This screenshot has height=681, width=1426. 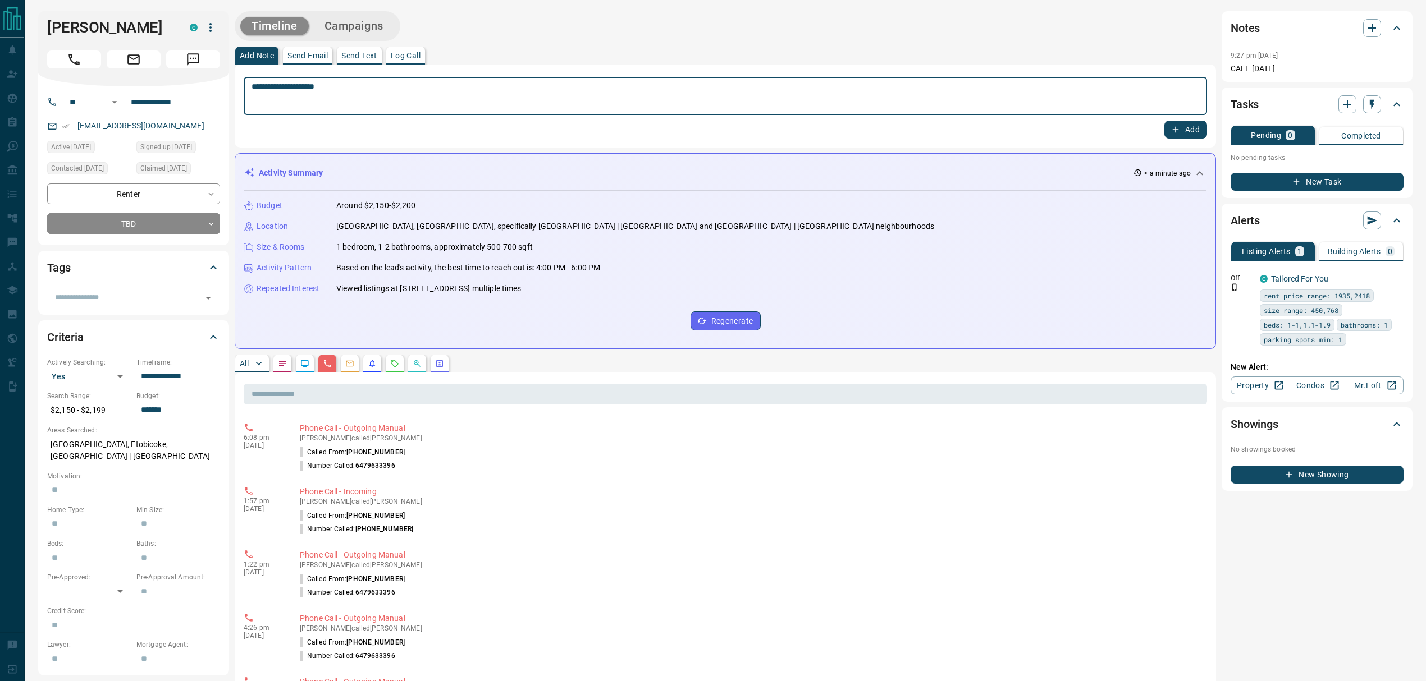 I want to click on a: Condos, so click(x=1316, y=386).